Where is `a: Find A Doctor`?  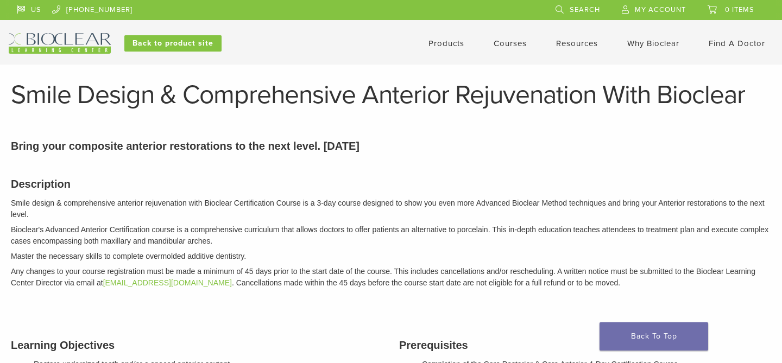 a: Find A Doctor is located at coordinates (737, 43).